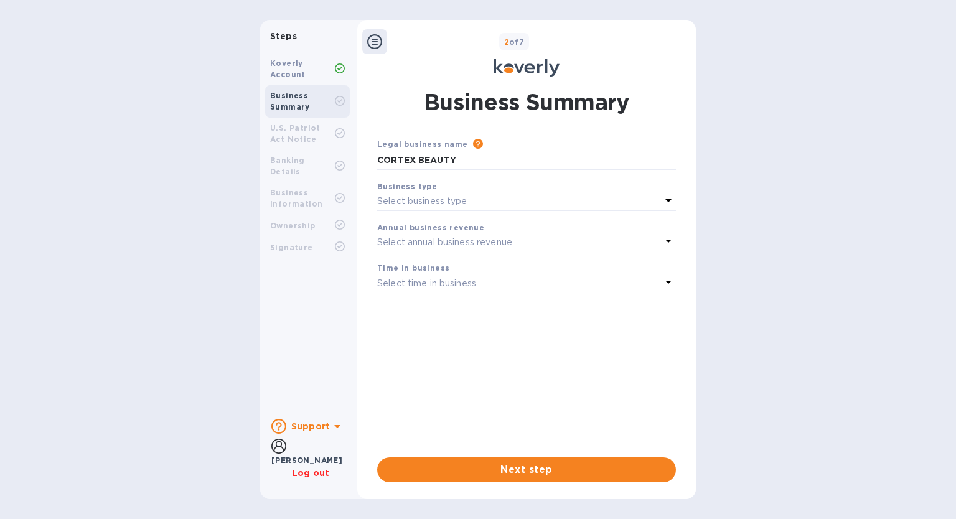 The image size is (956, 519). What do you see at coordinates (444, 242) in the screenshot?
I see `p: Select annual business revenue` at bounding box center [444, 242].